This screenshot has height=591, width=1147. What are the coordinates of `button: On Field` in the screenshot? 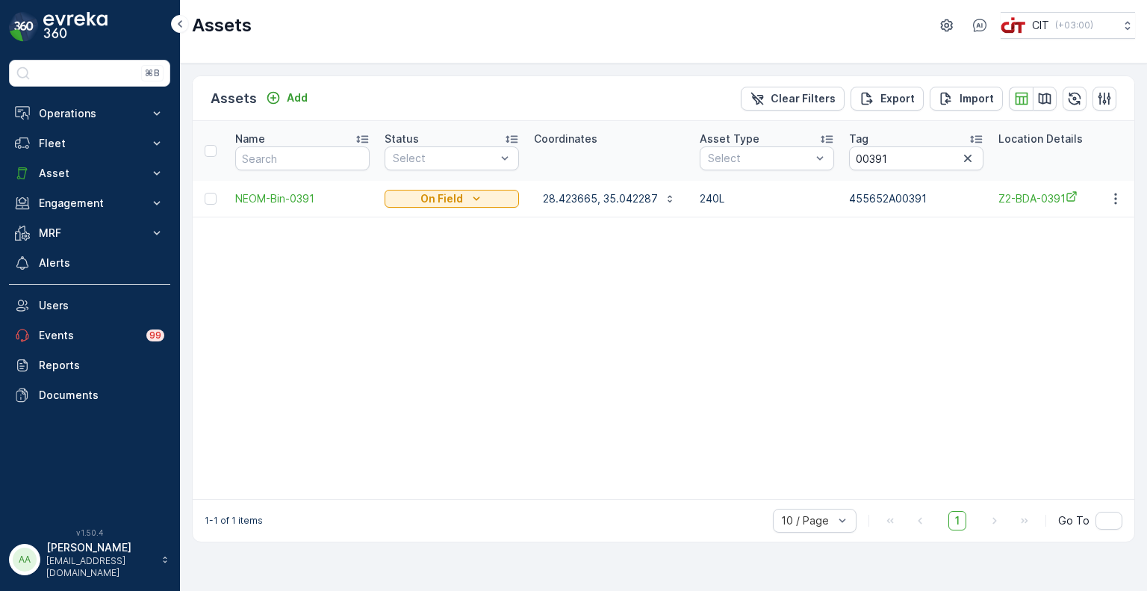 It's located at (452, 199).